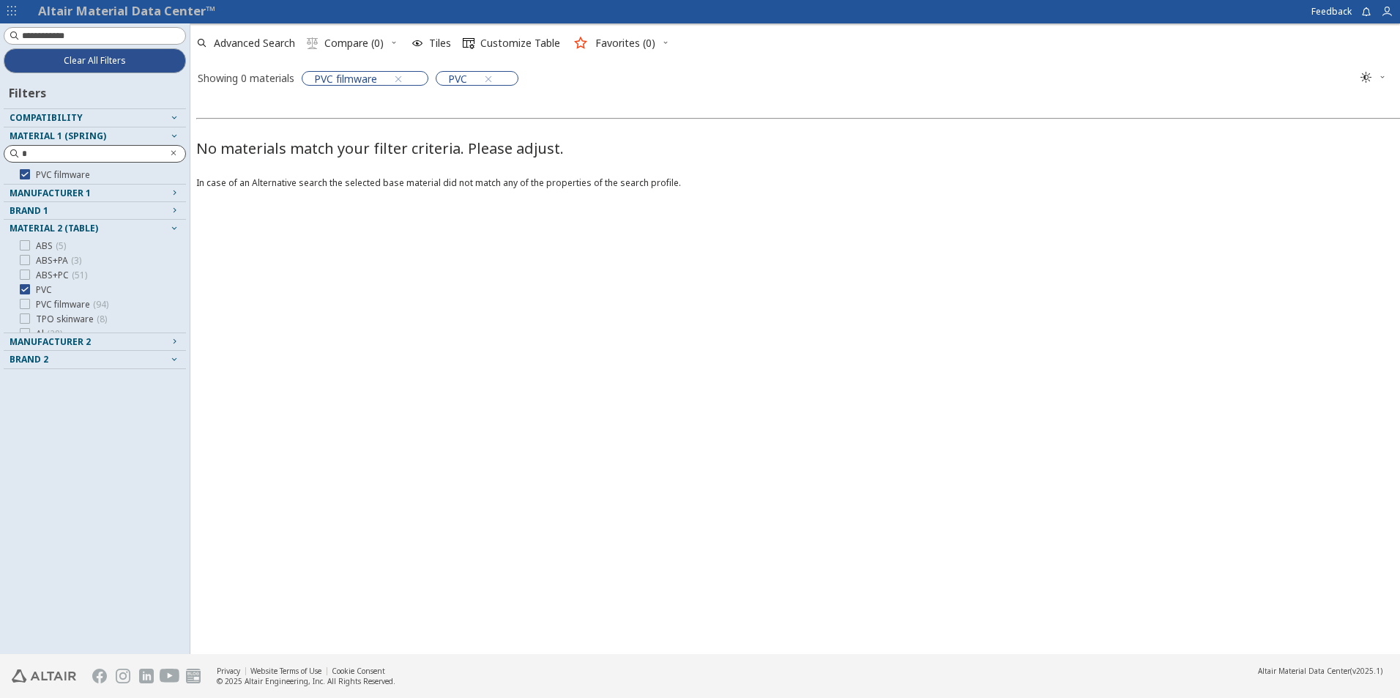 Image resolution: width=1400 pixels, height=698 pixels. I want to click on div: Showing 0 materials, so click(246, 78).